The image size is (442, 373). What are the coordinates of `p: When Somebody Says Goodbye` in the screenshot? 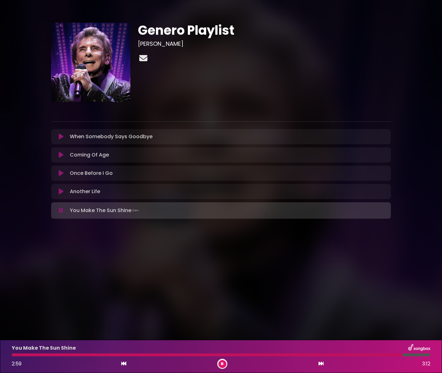 It's located at (111, 137).